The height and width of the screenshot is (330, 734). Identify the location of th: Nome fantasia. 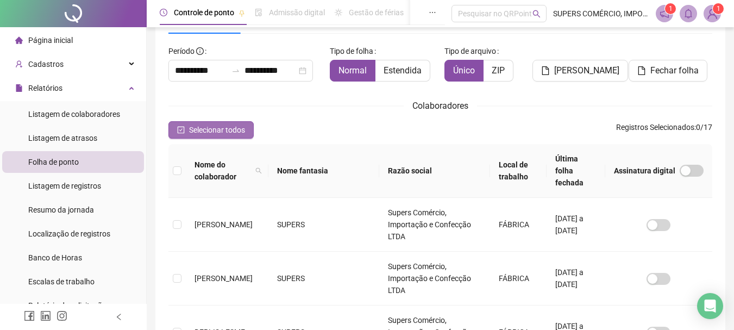
(324, 171).